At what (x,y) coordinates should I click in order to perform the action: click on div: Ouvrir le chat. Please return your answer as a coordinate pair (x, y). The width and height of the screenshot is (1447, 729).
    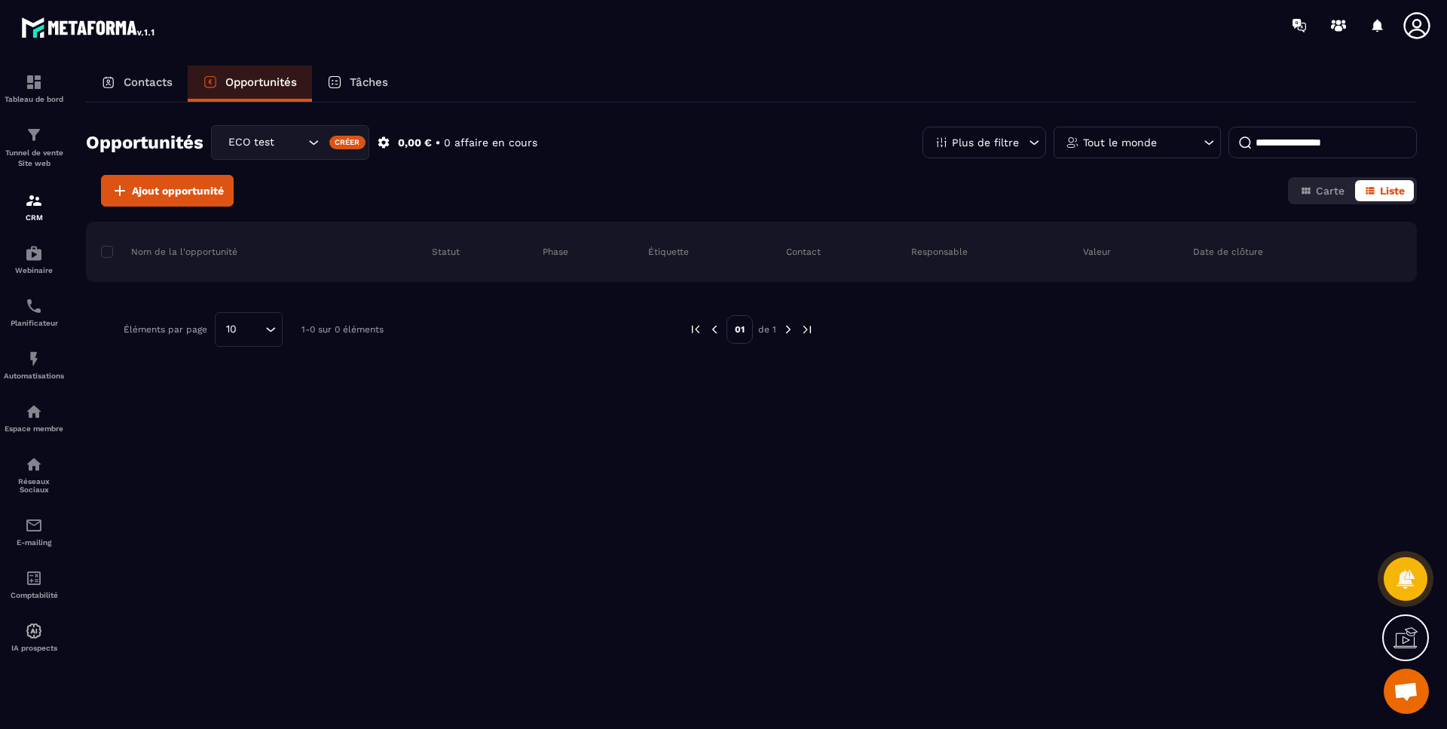
    Looking at the image, I should click on (1406, 691).